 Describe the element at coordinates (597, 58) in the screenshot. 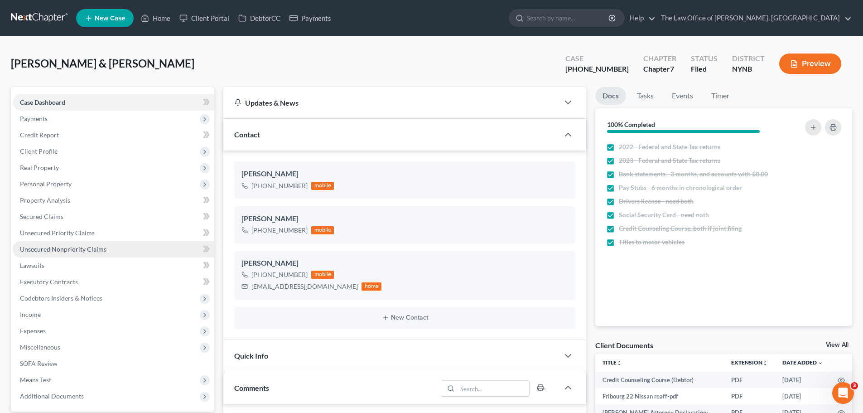

I see `div: Case` at that location.